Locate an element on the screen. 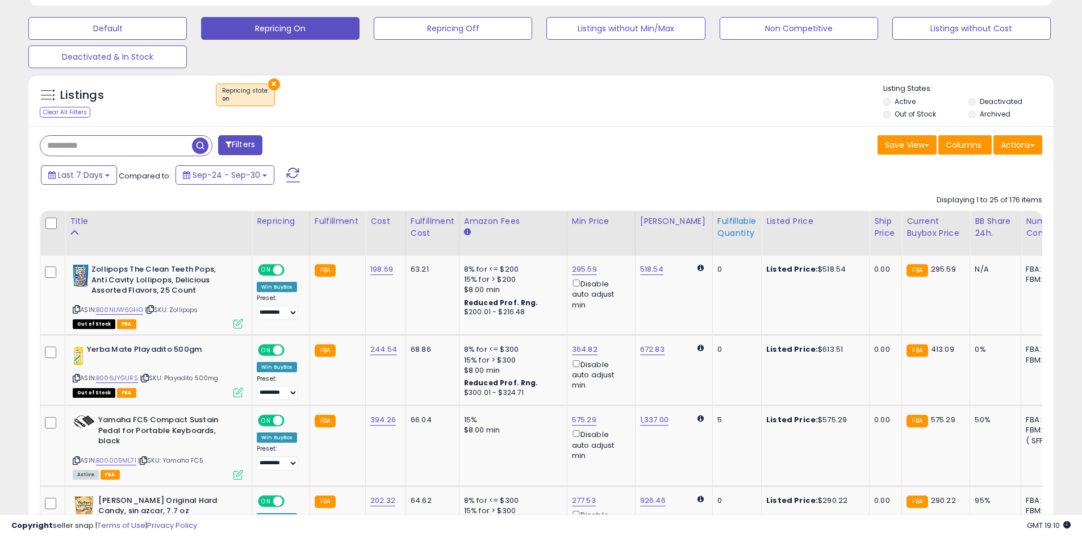  div: Displaying 1 to 25 of 176 items is located at coordinates (989, 200).